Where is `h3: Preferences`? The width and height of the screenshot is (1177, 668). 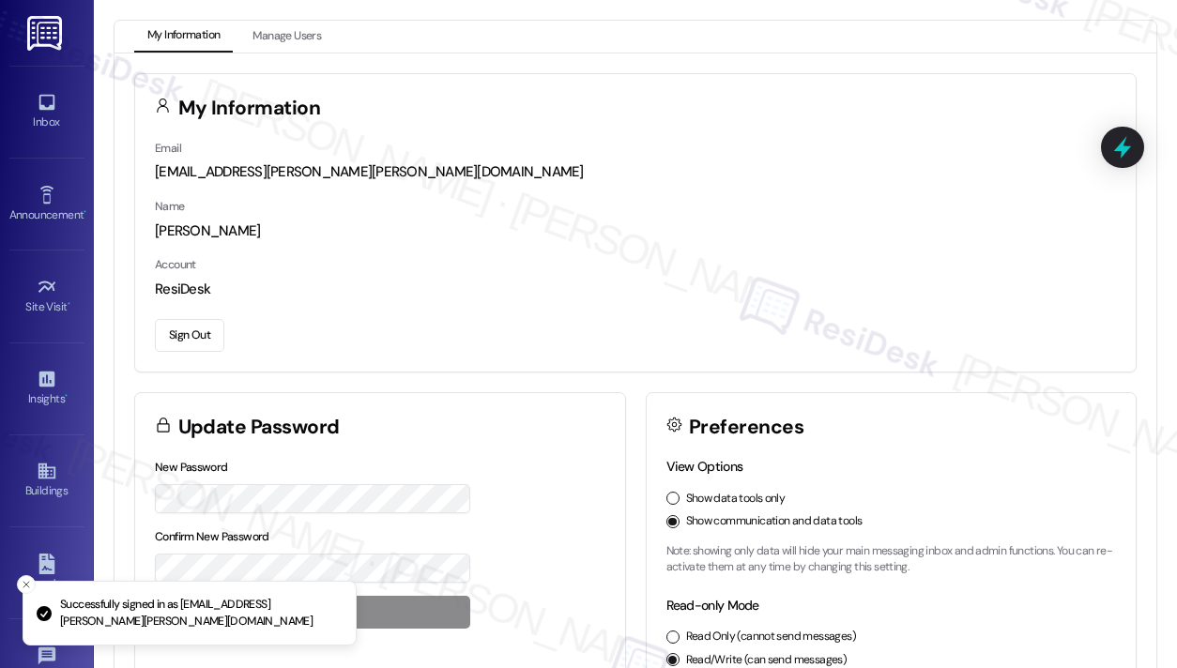
h3: Preferences is located at coordinates (746, 427).